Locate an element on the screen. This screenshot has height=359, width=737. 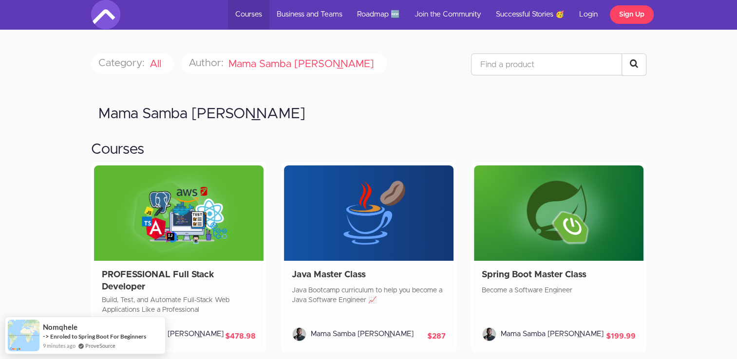
input: Find a product is located at coordinates (547, 64).